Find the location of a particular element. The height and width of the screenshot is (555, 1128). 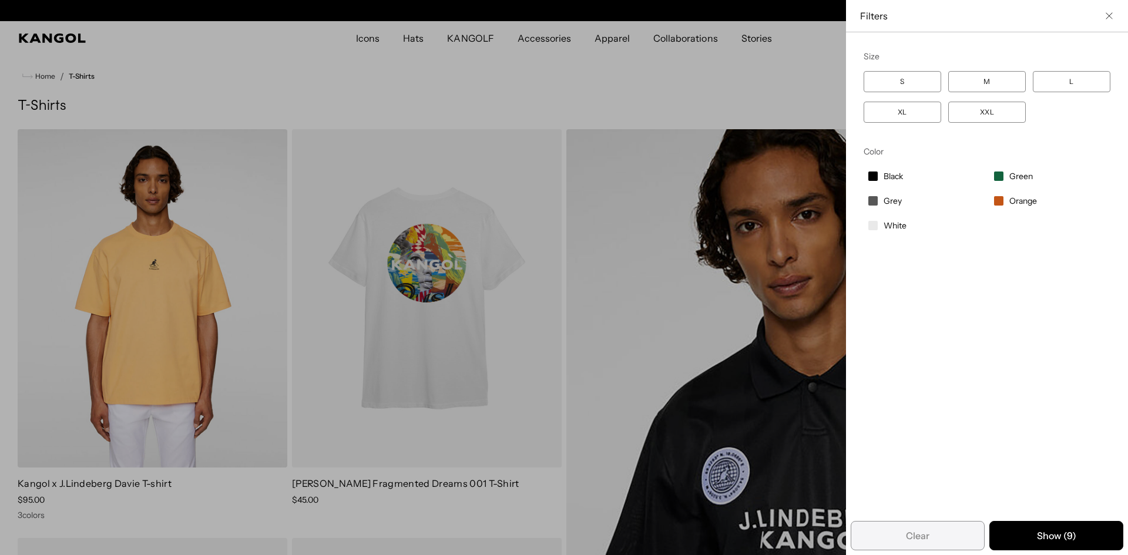

label: M is located at coordinates (987, 82).